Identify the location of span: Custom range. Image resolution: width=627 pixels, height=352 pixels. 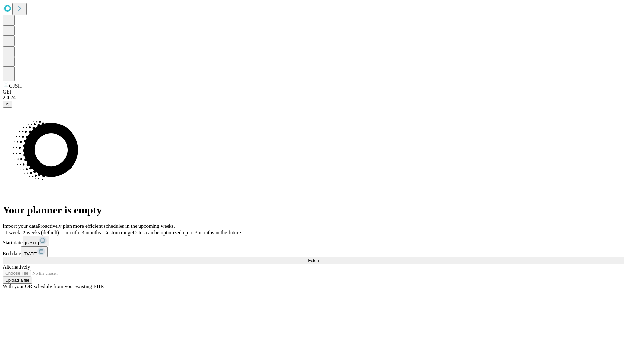
(118, 233).